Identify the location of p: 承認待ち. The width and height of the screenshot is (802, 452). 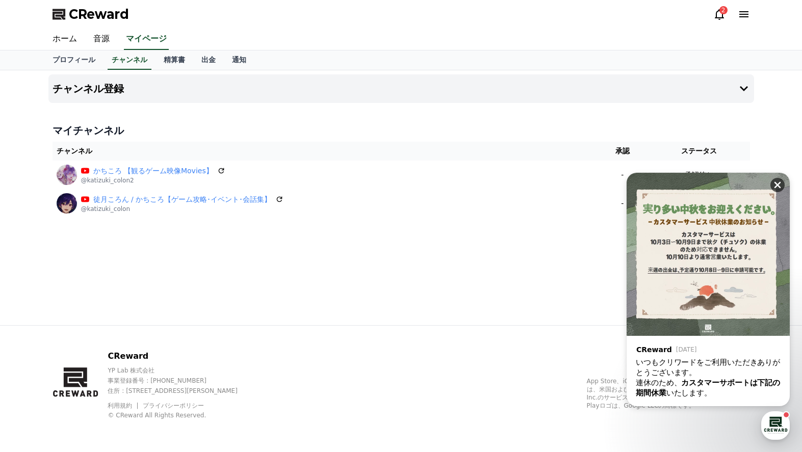
(699, 175).